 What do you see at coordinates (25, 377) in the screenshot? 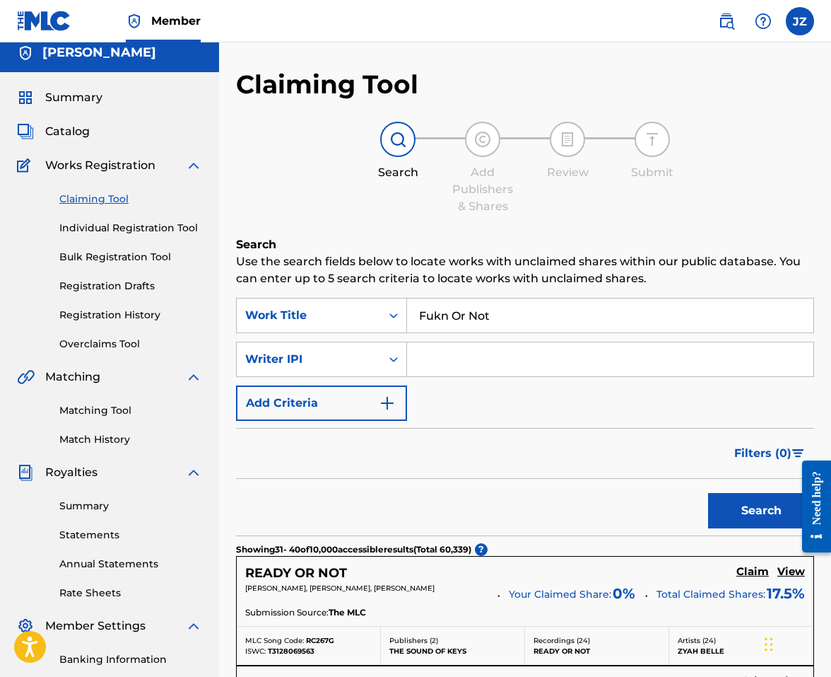
I see `img: Matching` at bounding box center [25, 377].